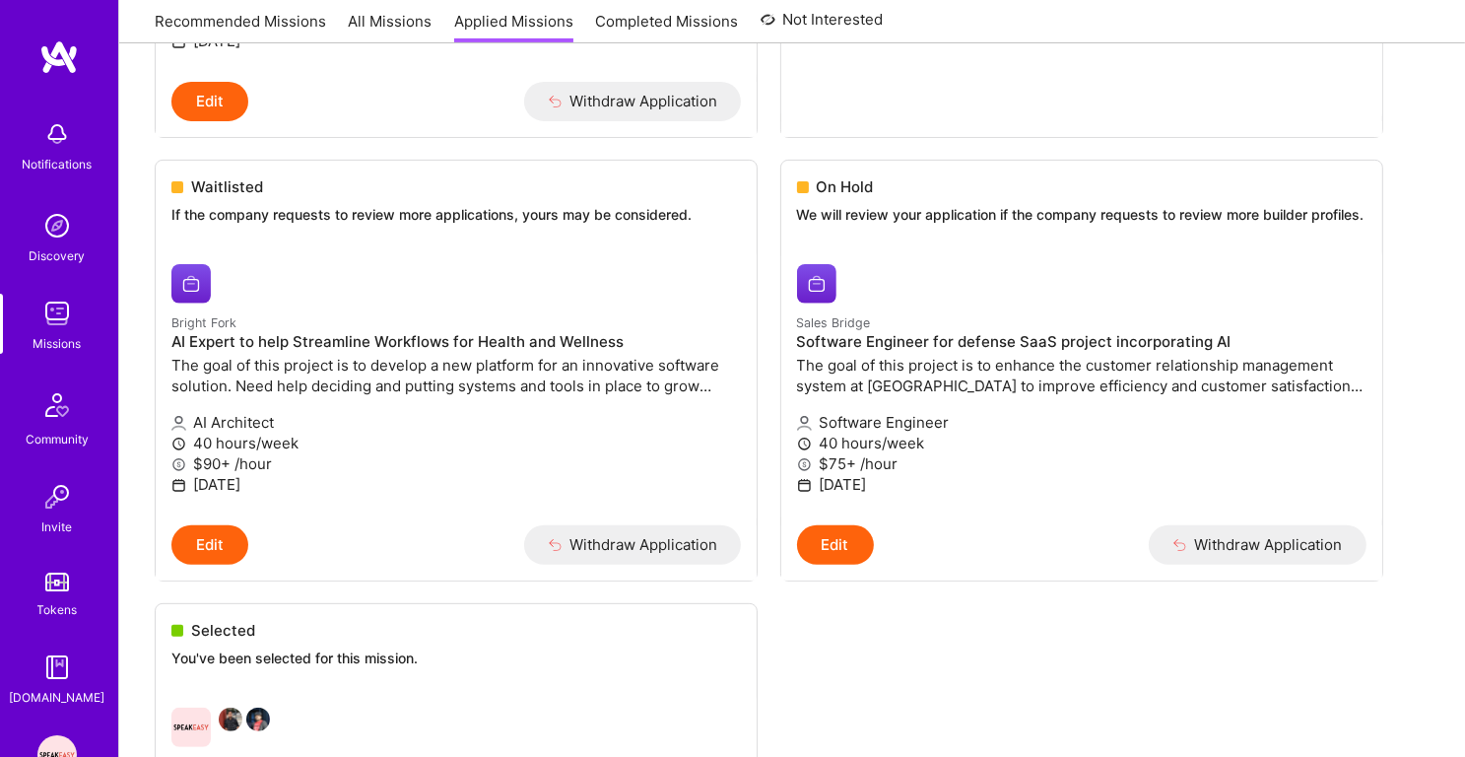 This screenshot has width=1465, height=757. What do you see at coordinates (57, 581) in the screenshot?
I see `img: tokens` at bounding box center [57, 581].